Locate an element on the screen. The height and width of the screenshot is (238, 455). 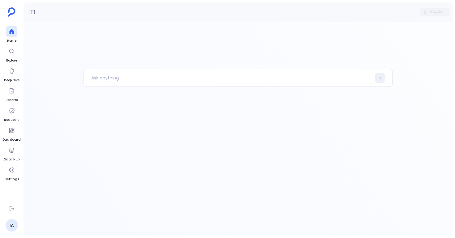
span: Settings is located at coordinates (12, 180).